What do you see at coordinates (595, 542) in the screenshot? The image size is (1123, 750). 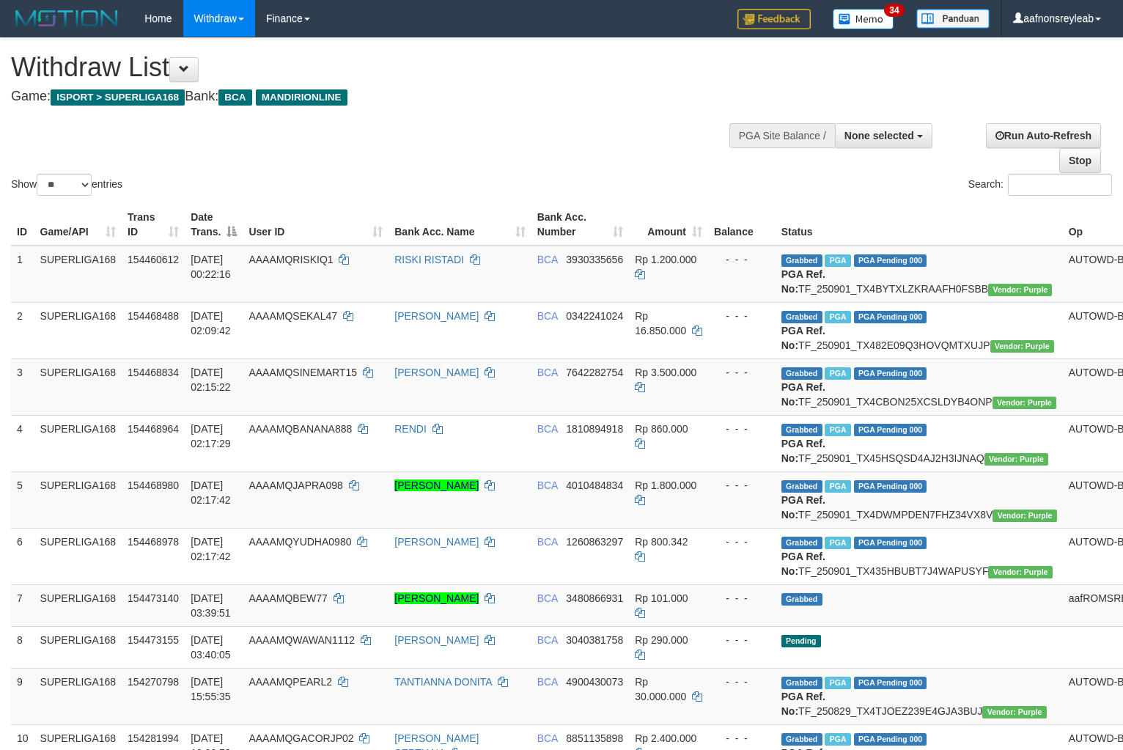 I see `span: Copy 1260863297 to clipboard` at bounding box center [595, 542].